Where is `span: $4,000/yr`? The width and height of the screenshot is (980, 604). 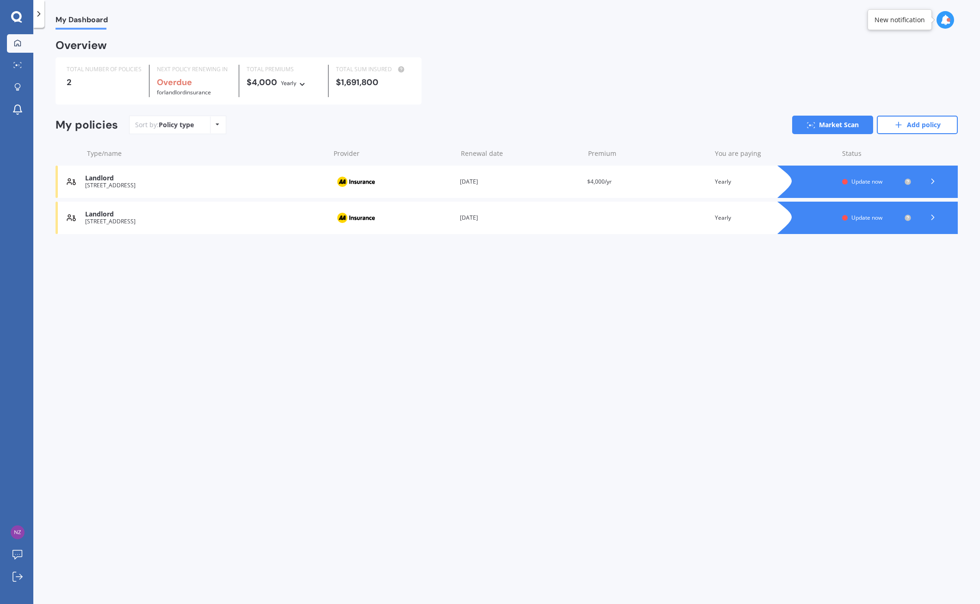
span: $4,000/yr is located at coordinates (599, 181).